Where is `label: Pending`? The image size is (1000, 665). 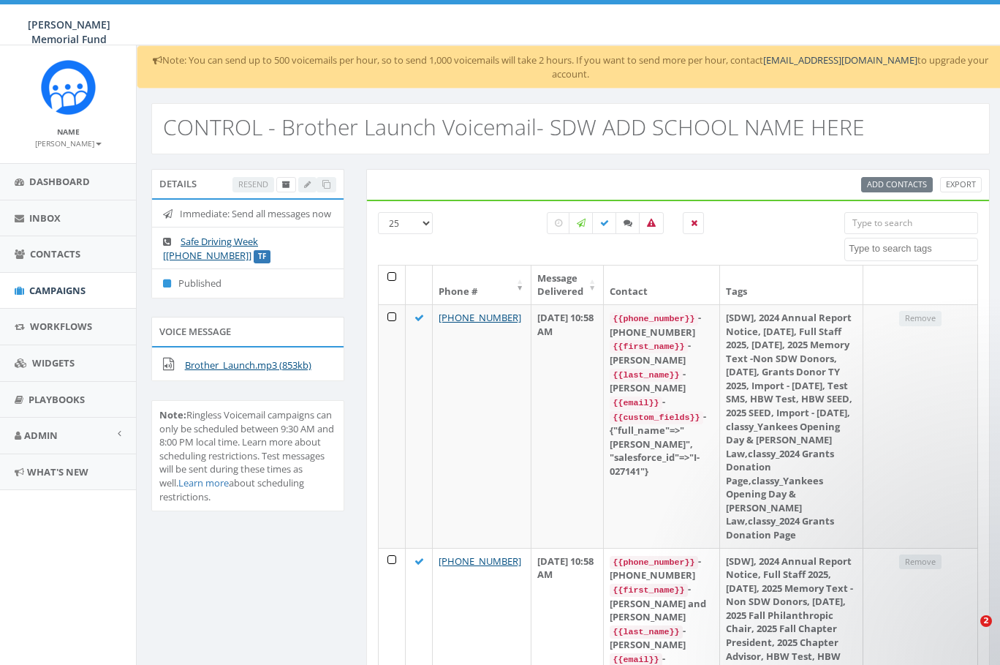
label: Pending is located at coordinates (559, 223).